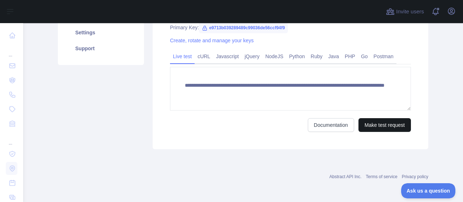 This screenshot has height=202, width=463. Describe the element at coordinates (382, 177) in the screenshot. I see `a: Terms of service` at that location.